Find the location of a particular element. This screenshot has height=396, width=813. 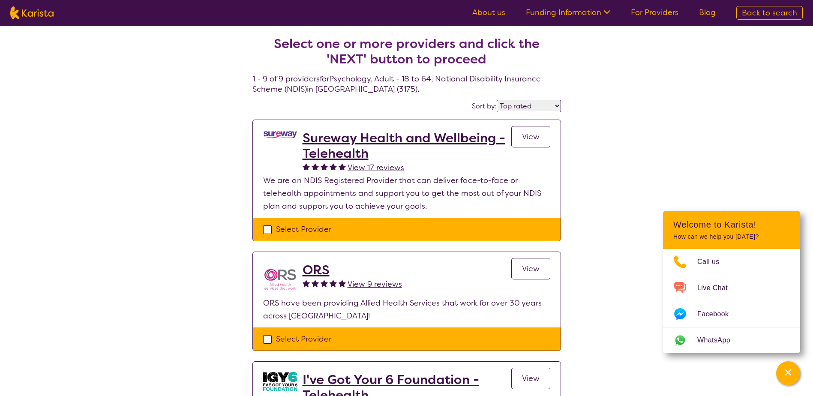

img: nspbnteb0roocrxnmwip.png is located at coordinates (280, 279).